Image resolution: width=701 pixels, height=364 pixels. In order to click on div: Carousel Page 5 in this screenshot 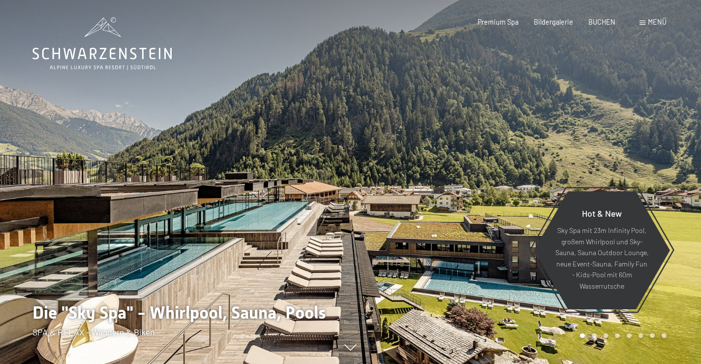, I will do `click(630, 336)`.